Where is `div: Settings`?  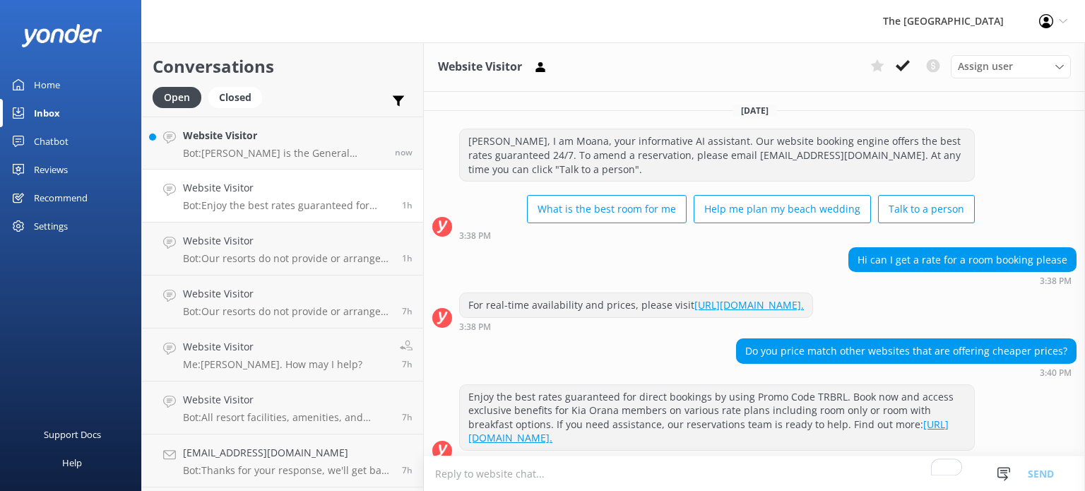
div: Settings is located at coordinates (51, 226).